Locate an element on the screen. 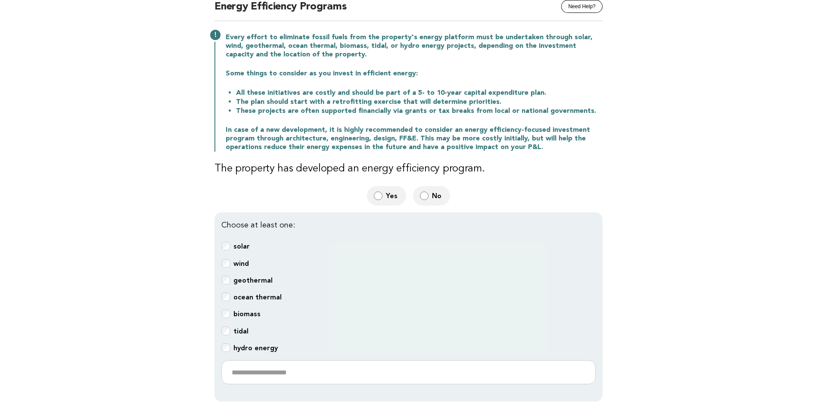 This screenshot has width=817, height=411. h3: The property has developed an energy efficiency program. is located at coordinates (408, 169).